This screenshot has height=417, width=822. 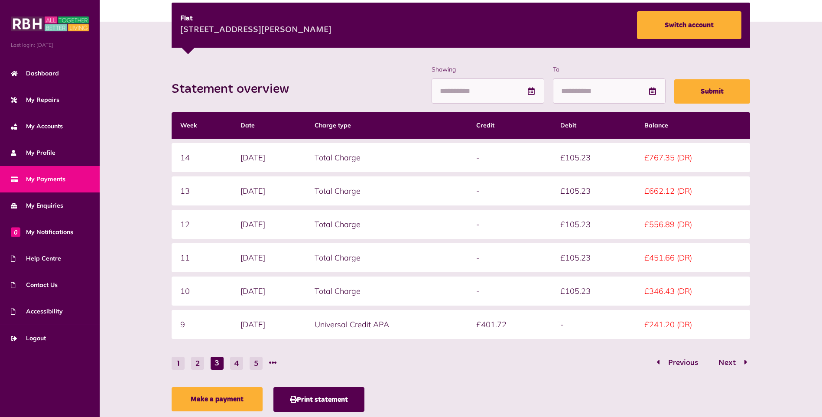 What do you see at coordinates (319, 399) in the screenshot?
I see `button: Print statement` at bounding box center [319, 399].